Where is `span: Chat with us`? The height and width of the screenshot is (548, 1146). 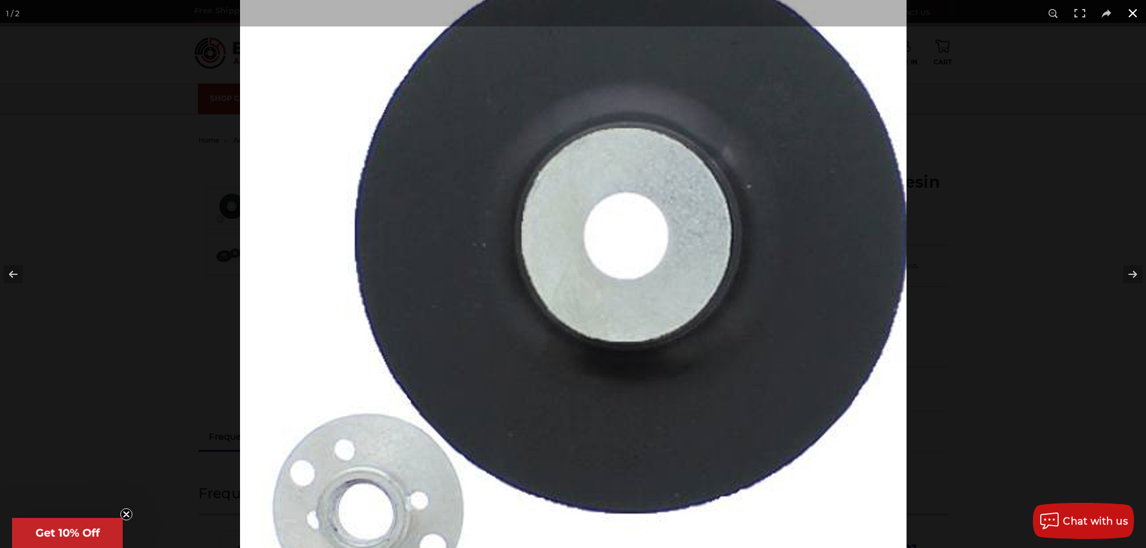 span: Chat with us is located at coordinates (1095, 521).